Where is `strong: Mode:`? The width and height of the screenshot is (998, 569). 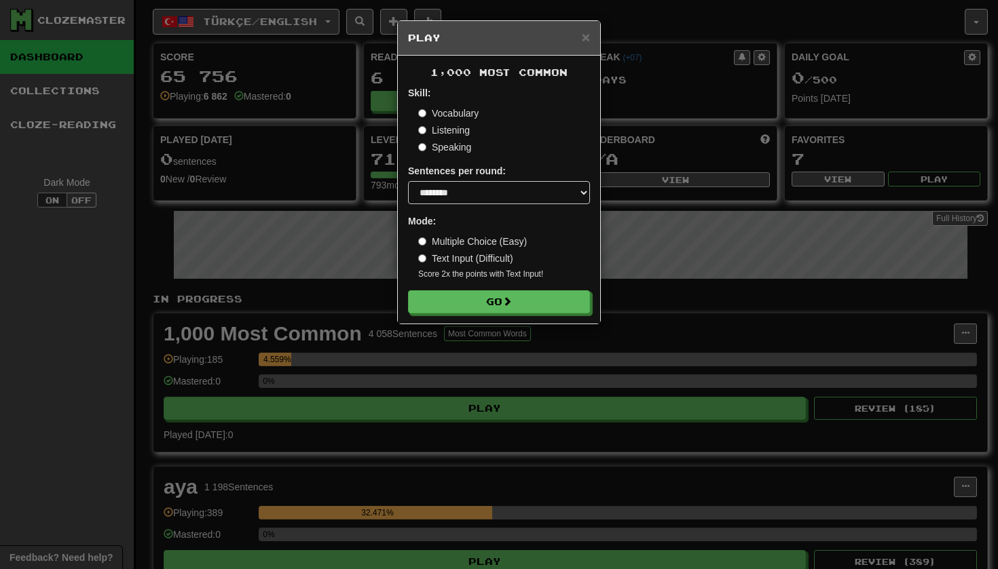 strong: Mode: is located at coordinates (422, 221).